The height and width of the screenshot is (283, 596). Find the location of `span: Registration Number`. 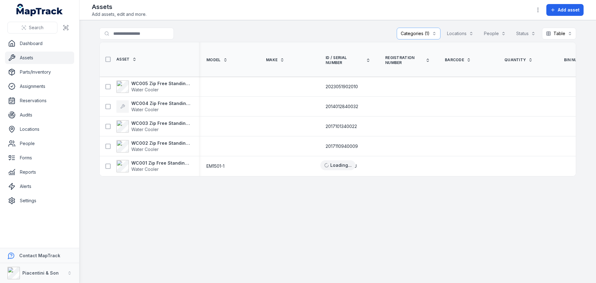

span: Registration Number is located at coordinates (404, 60).